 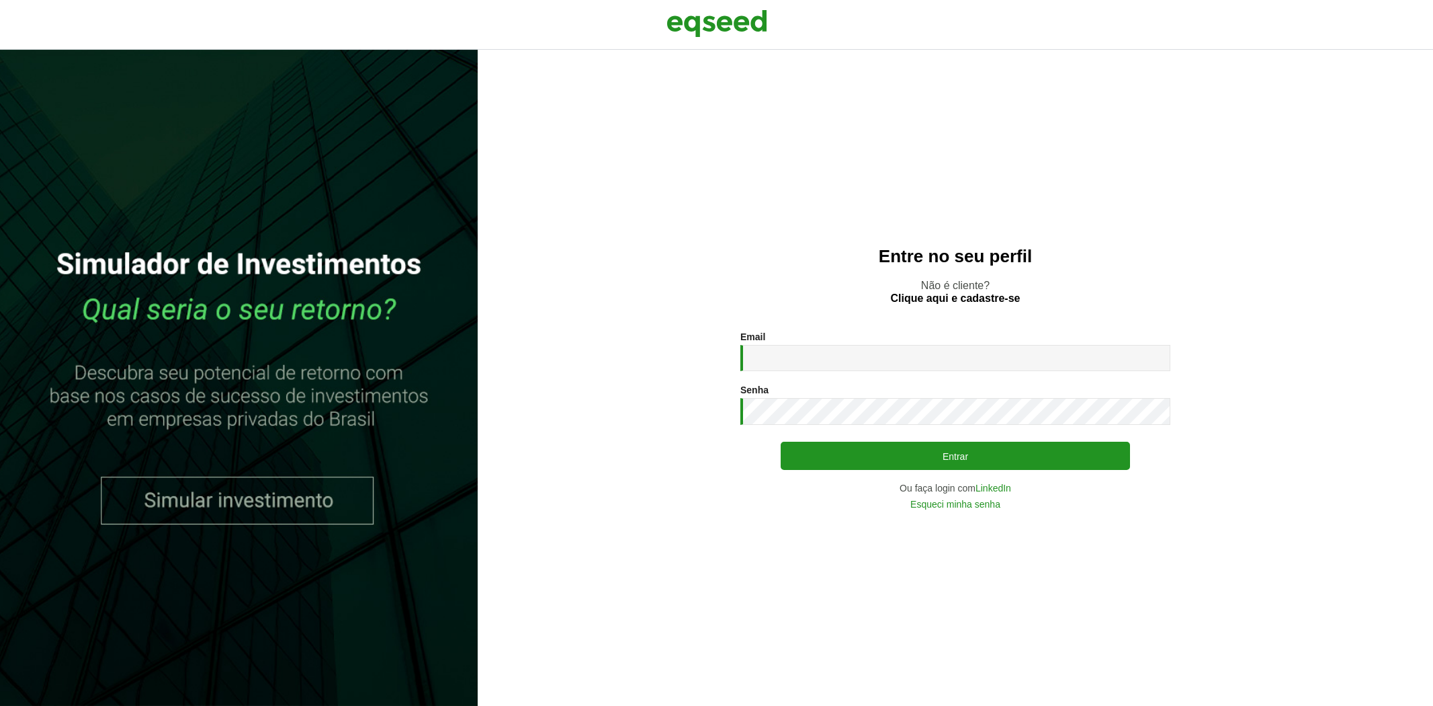 I want to click on h2: Entre no seu perfil, so click(x=956, y=256).